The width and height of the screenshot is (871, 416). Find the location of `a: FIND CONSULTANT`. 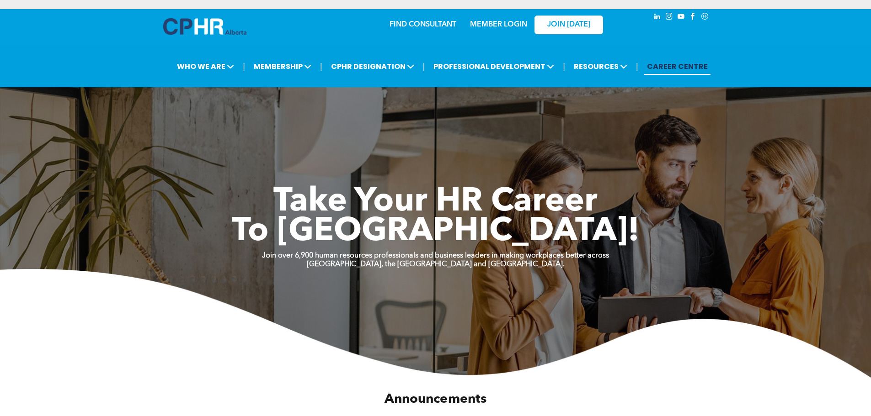

a: FIND CONSULTANT is located at coordinates (423, 25).